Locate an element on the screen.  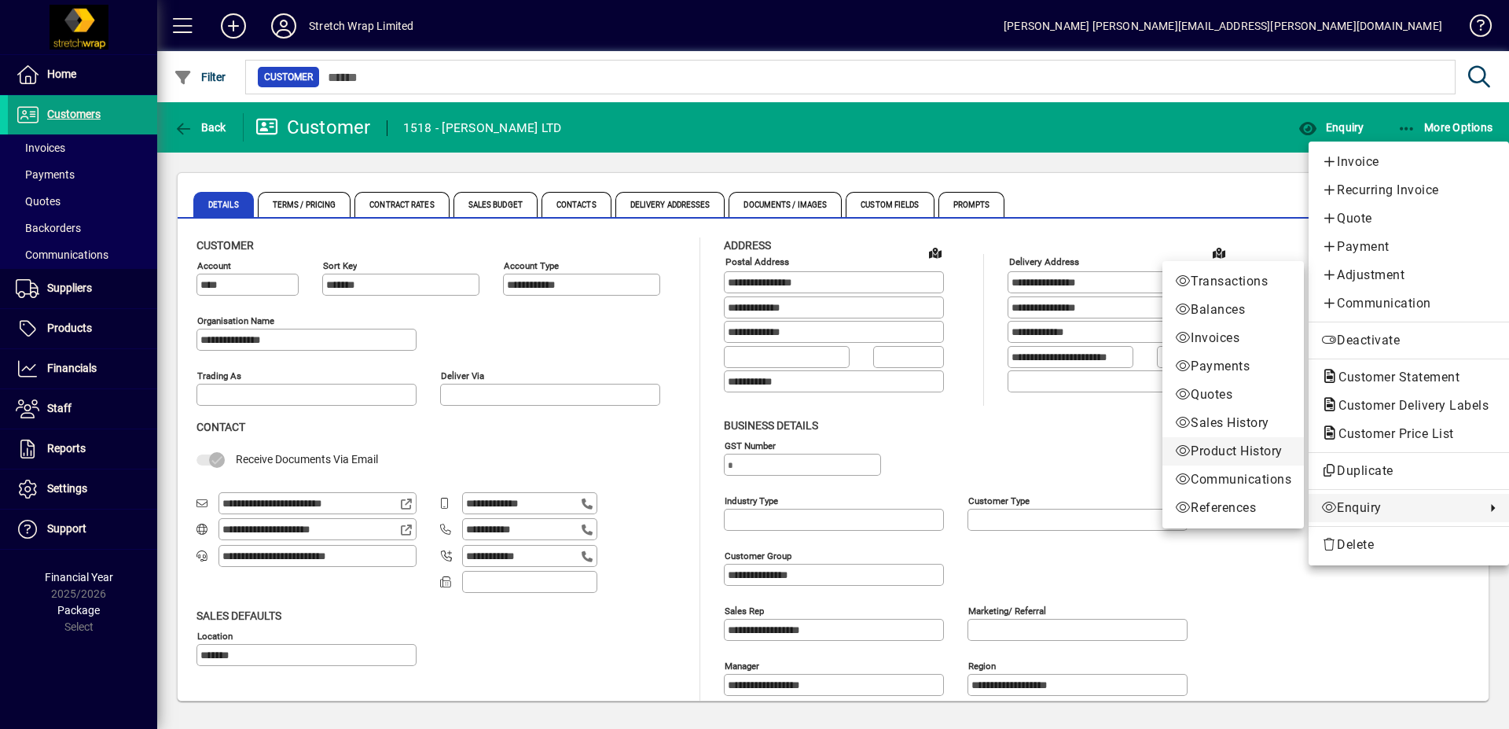
span: Customer Price List is located at coordinates (1391, 433).